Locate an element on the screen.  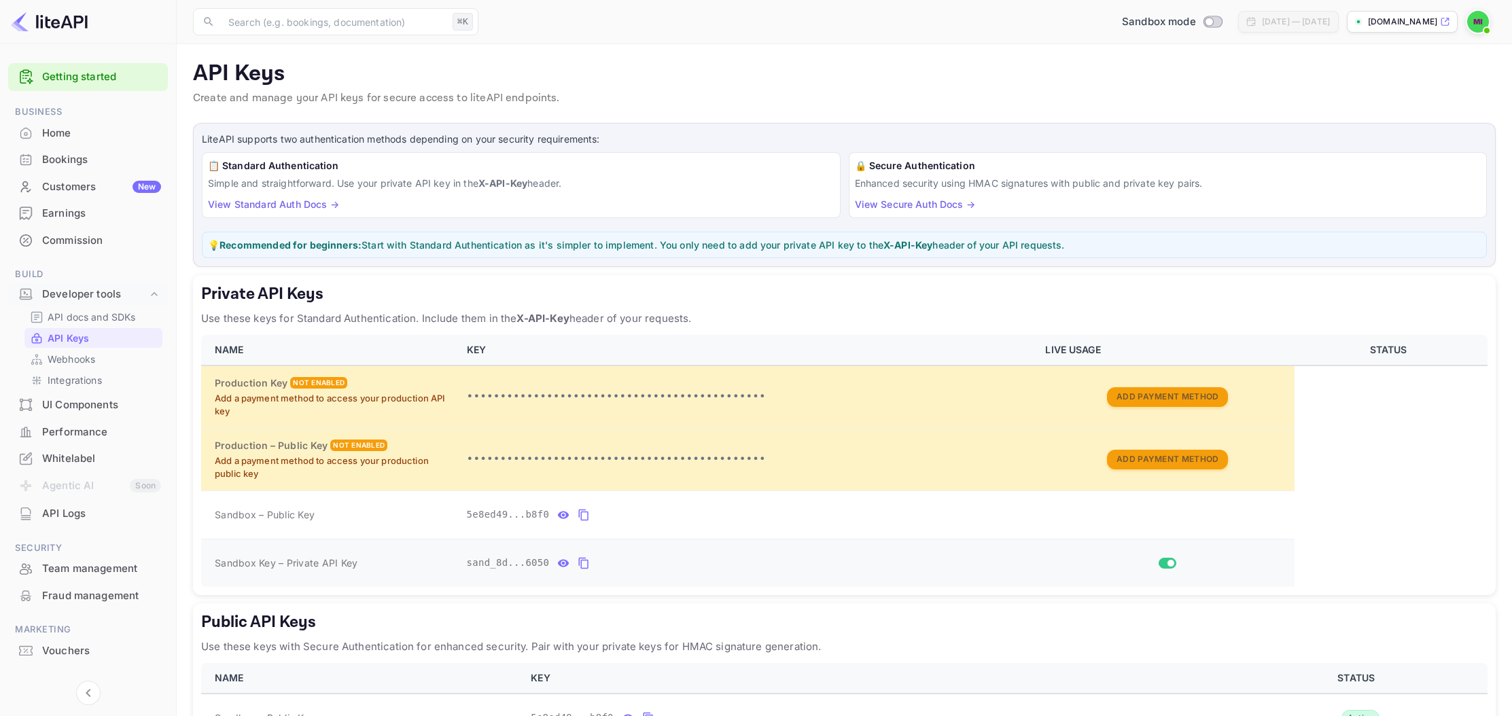
h6: 🔒 Secure Authentication is located at coordinates (1168, 166).